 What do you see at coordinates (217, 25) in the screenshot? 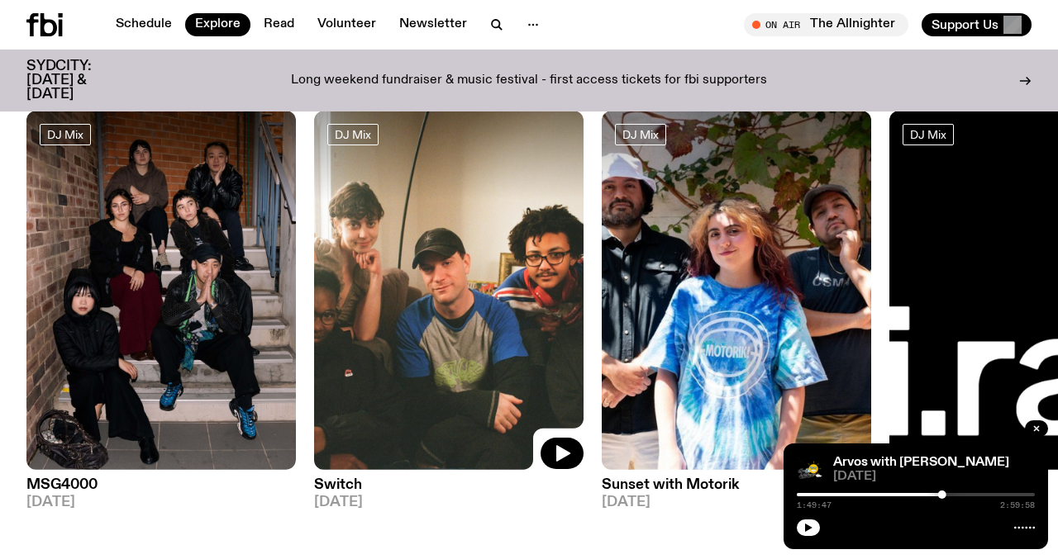
I see `a: Explore` at bounding box center [217, 25].